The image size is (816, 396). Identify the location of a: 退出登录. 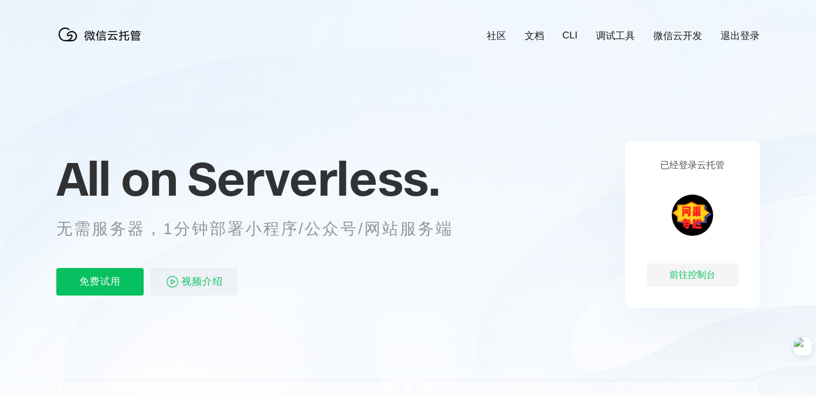
(740, 36).